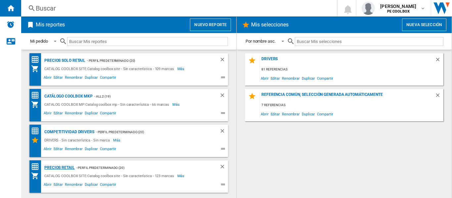 Image resolution: width=452 pixels, height=198 pixels. What do you see at coordinates (147, 41) in the screenshot?
I see `input: Buscar Mis reportes` at bounding box center [147, 41].